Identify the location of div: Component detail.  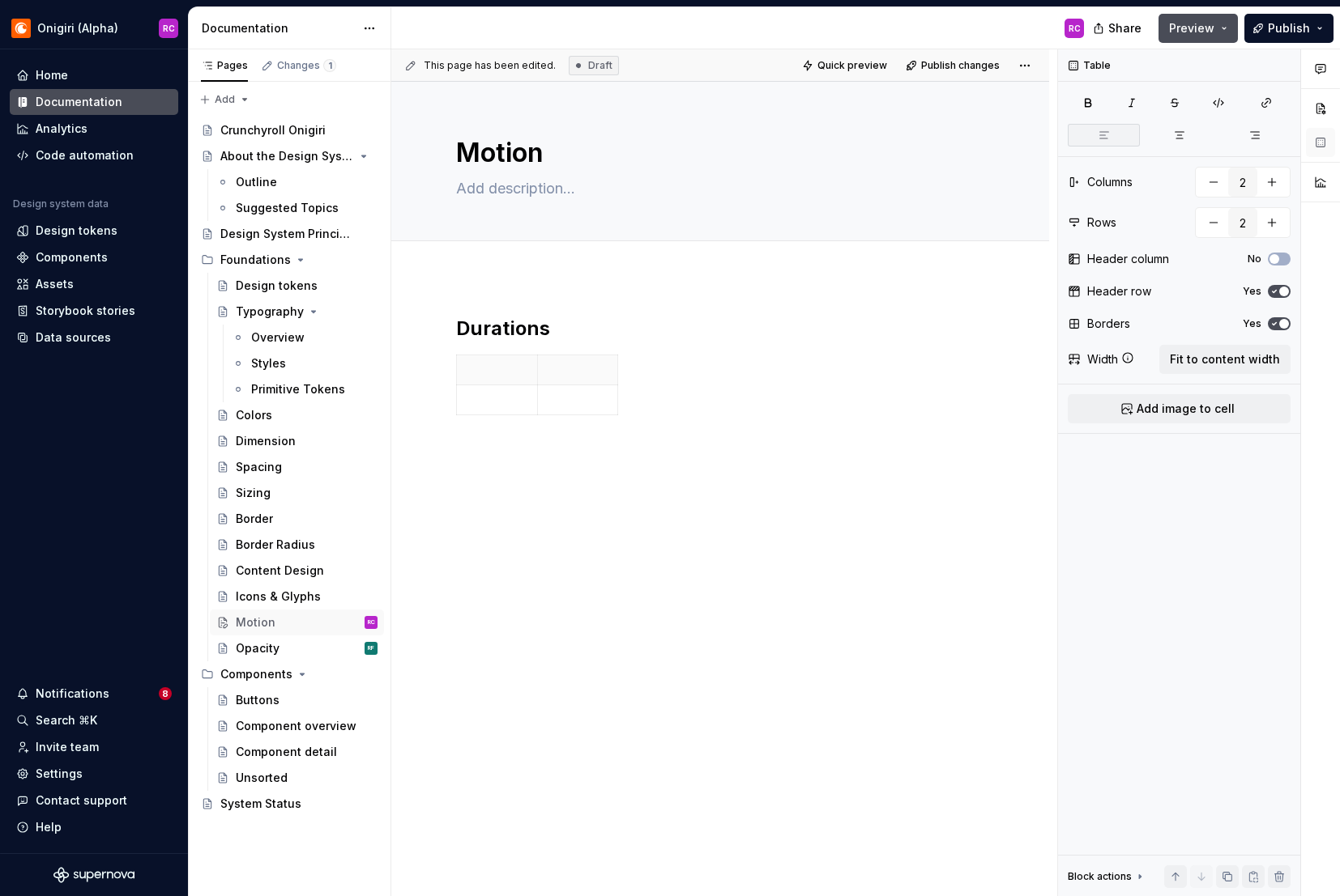
(286, 752).